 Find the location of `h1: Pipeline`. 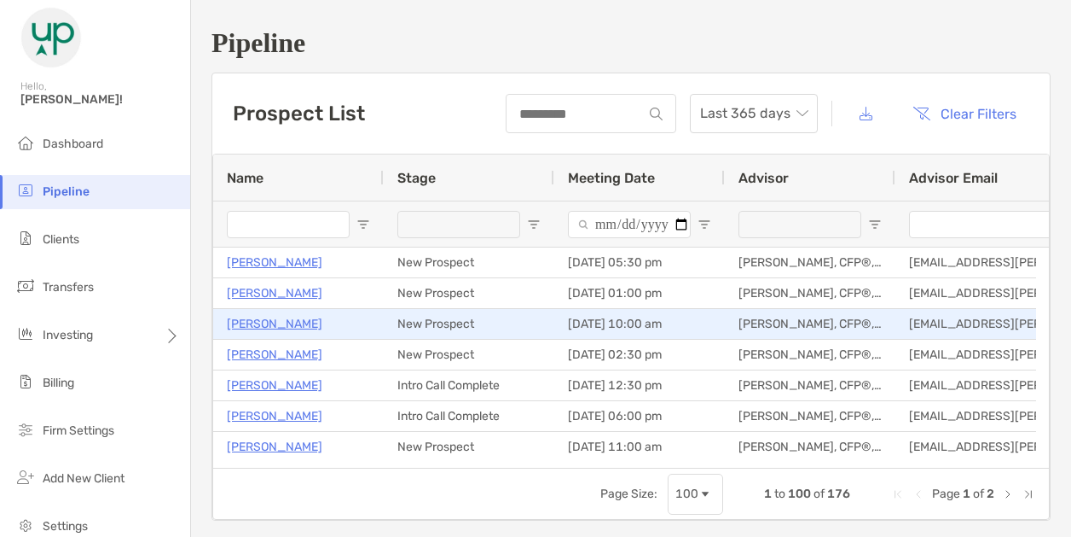

h1: Pipeline is located at coordinates (631, 43).